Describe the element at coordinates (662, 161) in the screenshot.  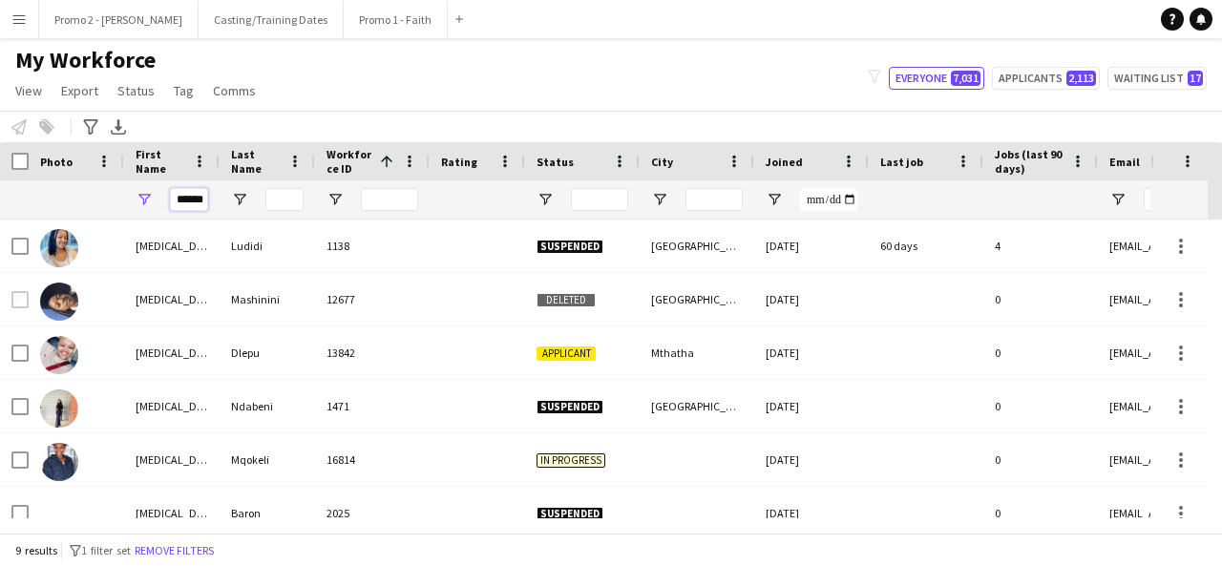
I see `span: City` at that location.